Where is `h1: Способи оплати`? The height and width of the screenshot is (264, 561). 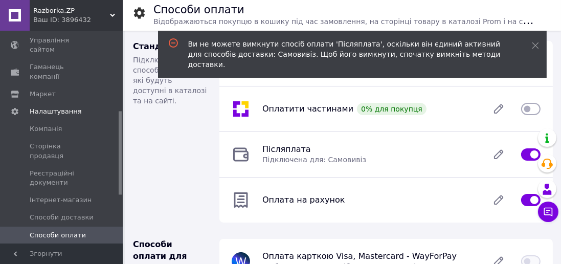 h1: Способи оплати is located at coordinates (199, 10).